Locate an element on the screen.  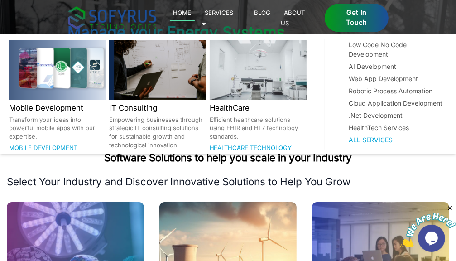
p: Empowering businesses through strategic IT consulting solutions for sustainable growth and techno... is located at coordinates (158, 132).